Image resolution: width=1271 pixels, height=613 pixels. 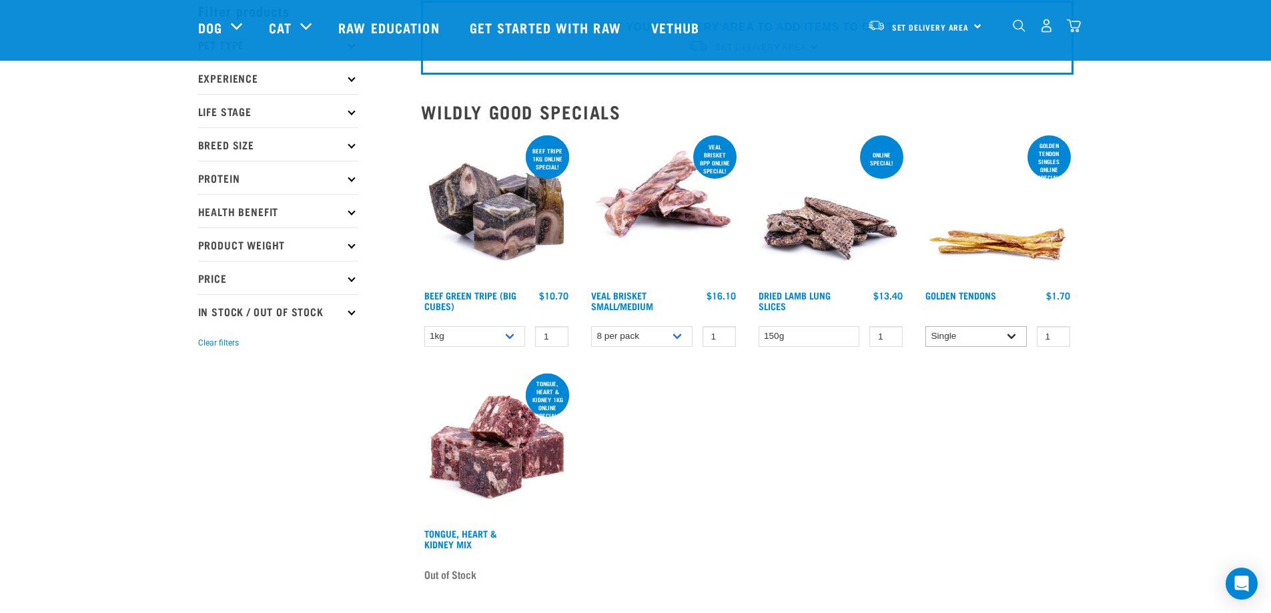 What do you see at coordinates (460, 539) in the screenshot?
I see `a: Tongue, Heart & Kidney Mix` at bounding box center [460, 539].